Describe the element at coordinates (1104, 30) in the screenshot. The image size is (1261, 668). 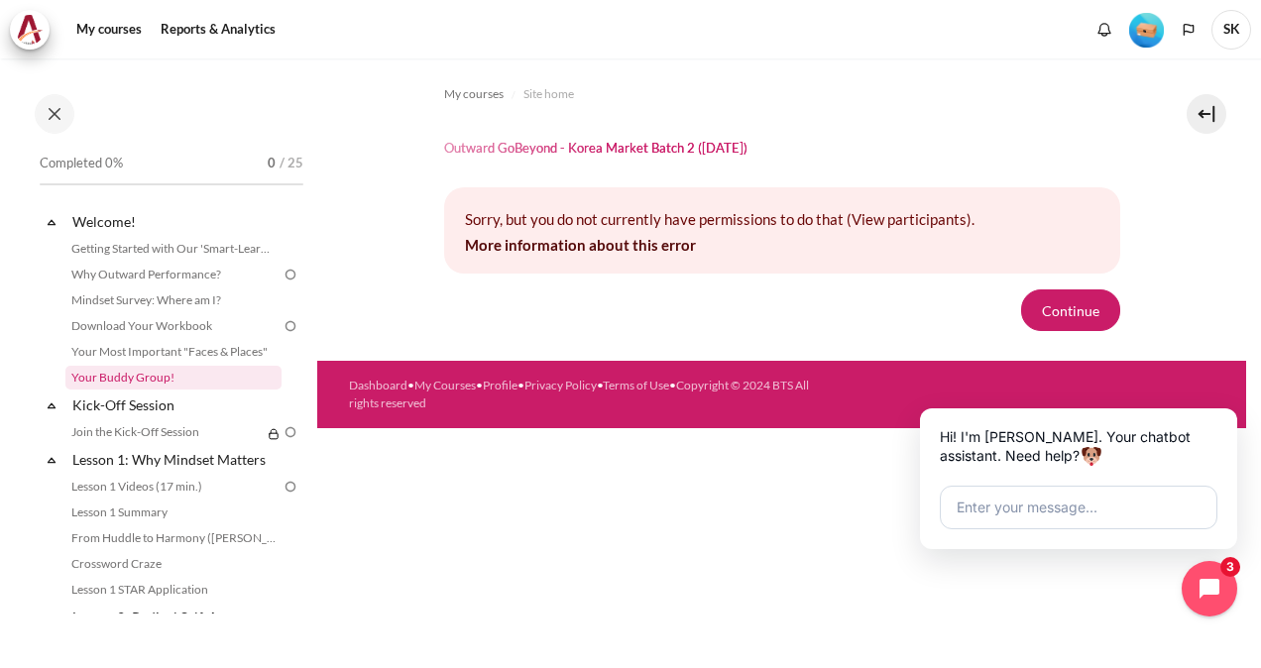
I see `div: Show notification window with no new notifications` at that location.